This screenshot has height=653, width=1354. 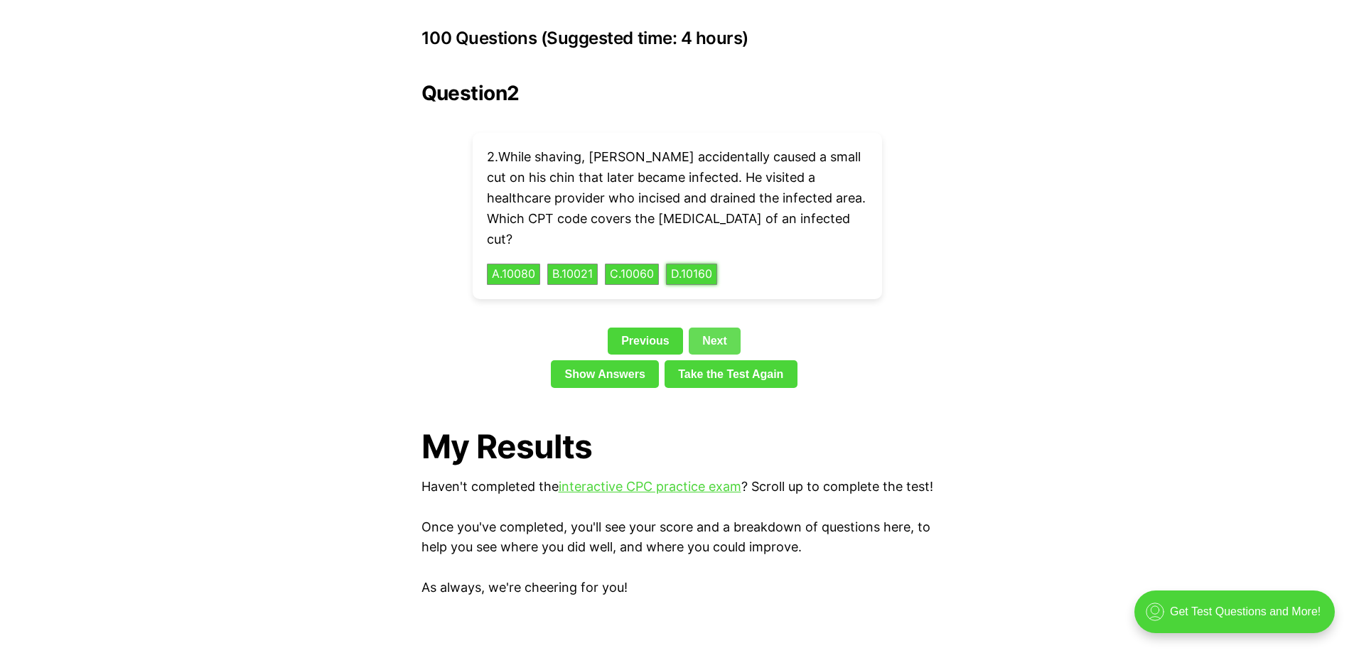 What do you see at coordinates (677, 487) in the screenshot?
I see `p: Haven't completed the ? Scroll up to complete the test!` at bounding box center [677, 487].